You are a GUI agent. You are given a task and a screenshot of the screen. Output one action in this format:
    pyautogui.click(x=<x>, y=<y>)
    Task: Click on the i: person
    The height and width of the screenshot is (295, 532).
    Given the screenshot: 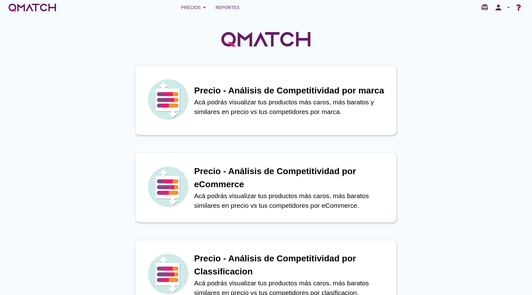 What is the action you would take?
    pyautogui.click(x=498, y=7)
    